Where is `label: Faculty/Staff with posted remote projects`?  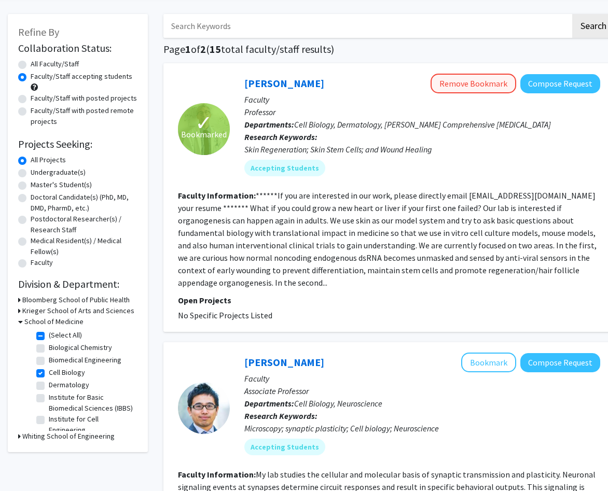
label: Faculty/Staff with posted remote projects is located at coordinates (84, 116).